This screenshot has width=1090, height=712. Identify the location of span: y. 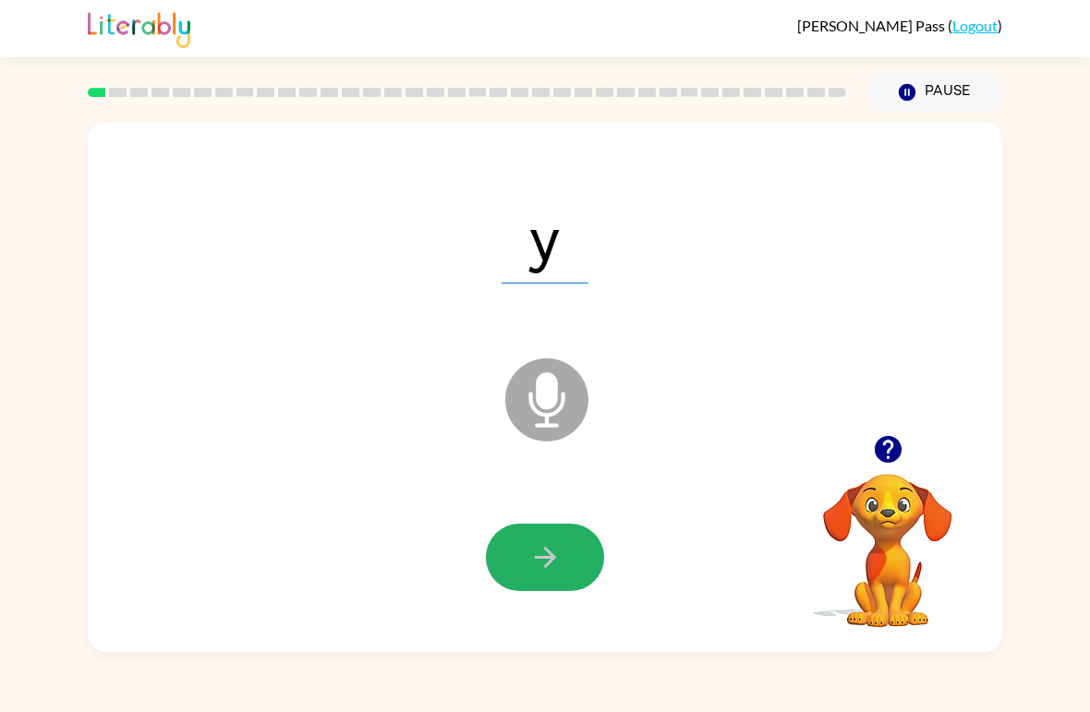
(545, 236).